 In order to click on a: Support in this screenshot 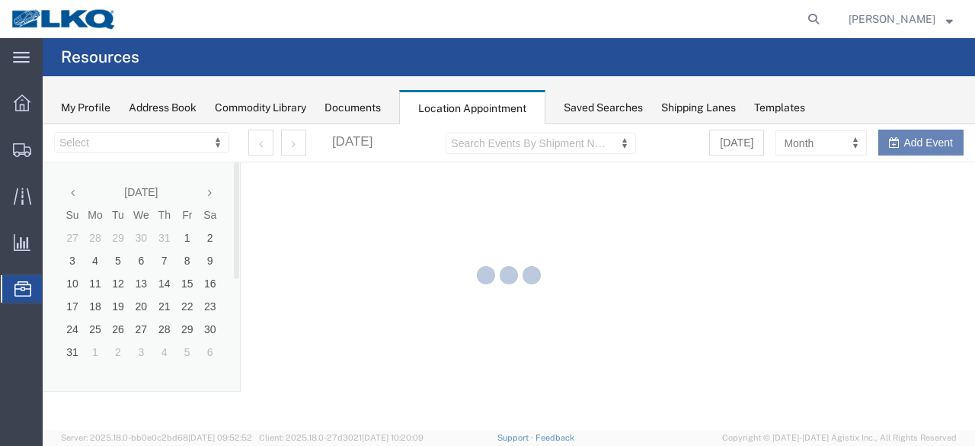, I will do `click(517, 437)`.